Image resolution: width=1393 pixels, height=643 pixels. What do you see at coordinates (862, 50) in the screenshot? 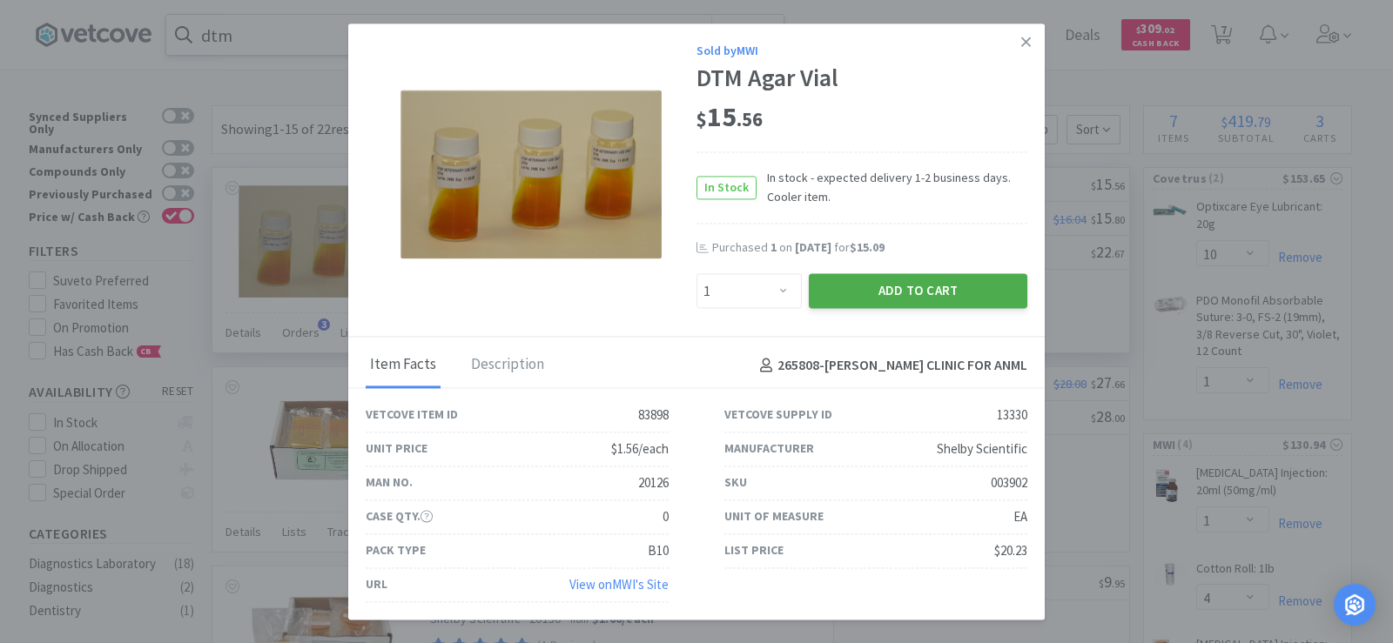
I see `div: Sold by MWI` at bounding box center [862, 50].